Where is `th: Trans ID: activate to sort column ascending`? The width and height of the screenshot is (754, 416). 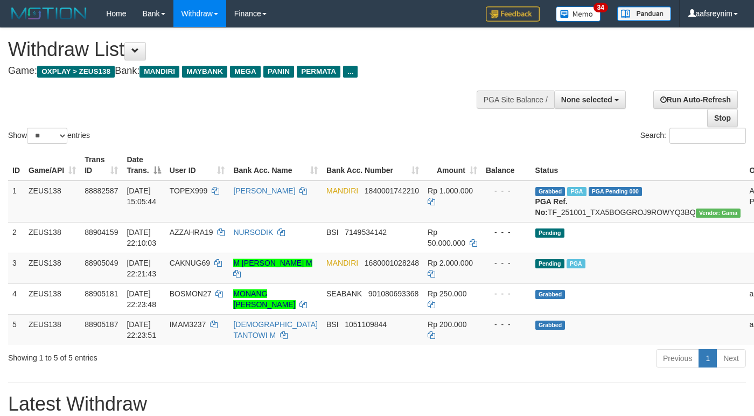
th: Trans ID: activate to sort column ascending is located at coordinates (101, 165).